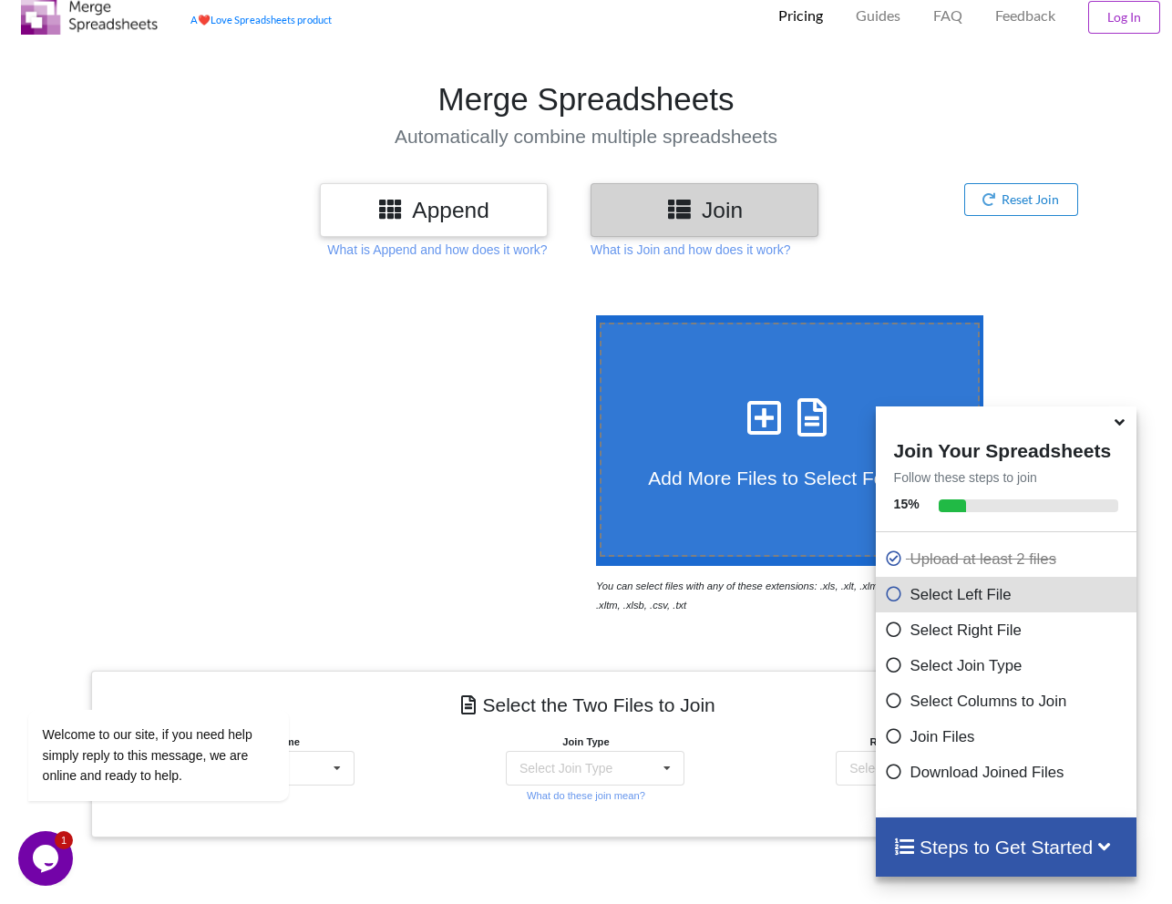  Describe the element at coordinates (948, 15) in the screenshot. I see `p: FAQ` at that location.